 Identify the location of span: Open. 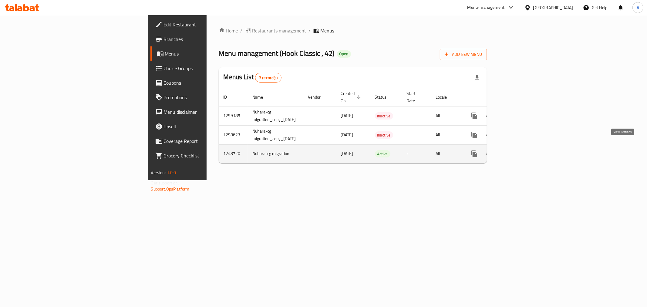
(344, 54).